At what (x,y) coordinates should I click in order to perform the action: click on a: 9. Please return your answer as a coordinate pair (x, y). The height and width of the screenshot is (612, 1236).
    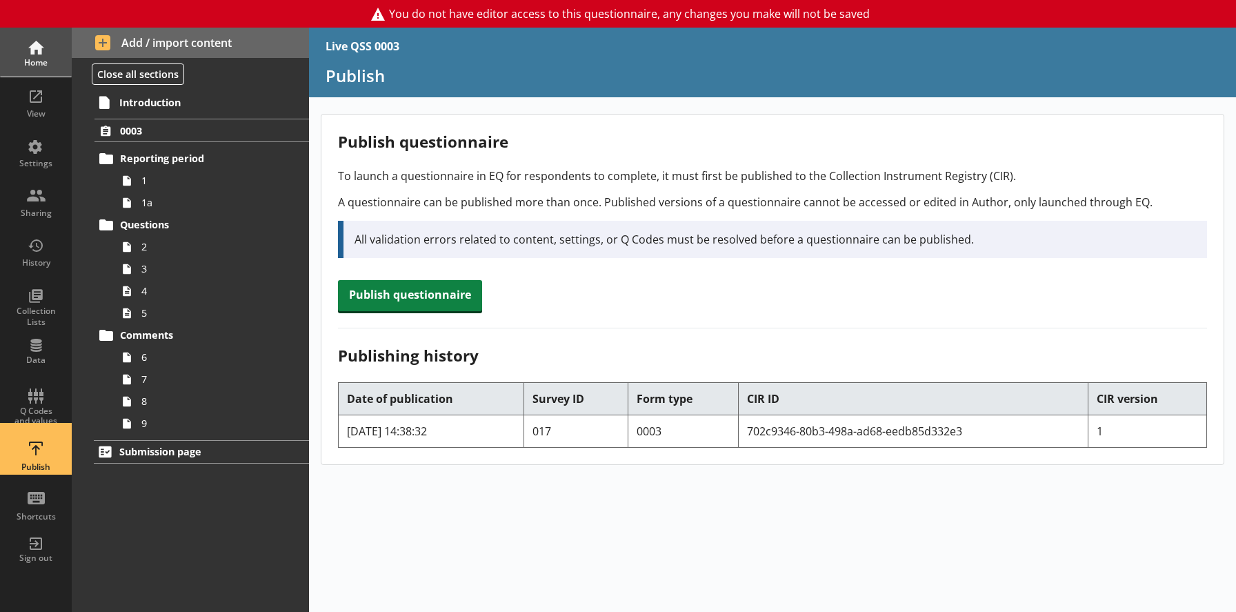
    Looking at the image, I should click on (212, 423).